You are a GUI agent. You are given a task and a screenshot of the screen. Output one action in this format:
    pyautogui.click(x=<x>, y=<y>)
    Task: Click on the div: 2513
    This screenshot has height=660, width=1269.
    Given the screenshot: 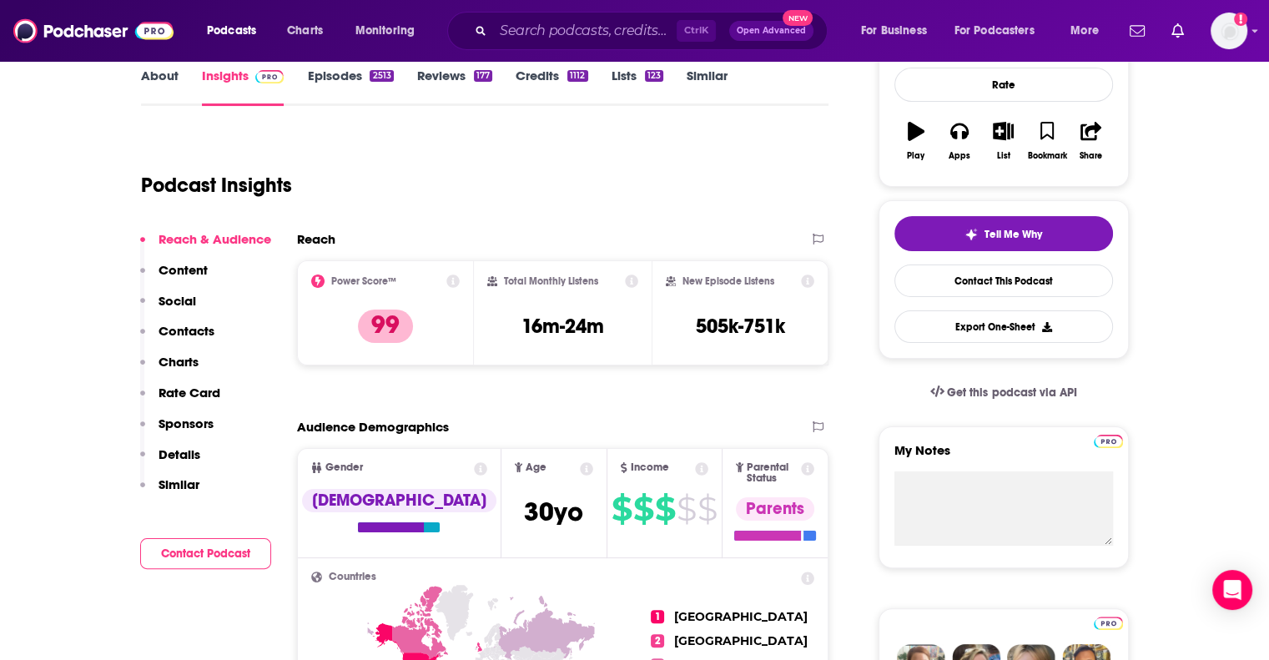 What is the action you would take?
    pyautogui.click(x=381, y=76)
    